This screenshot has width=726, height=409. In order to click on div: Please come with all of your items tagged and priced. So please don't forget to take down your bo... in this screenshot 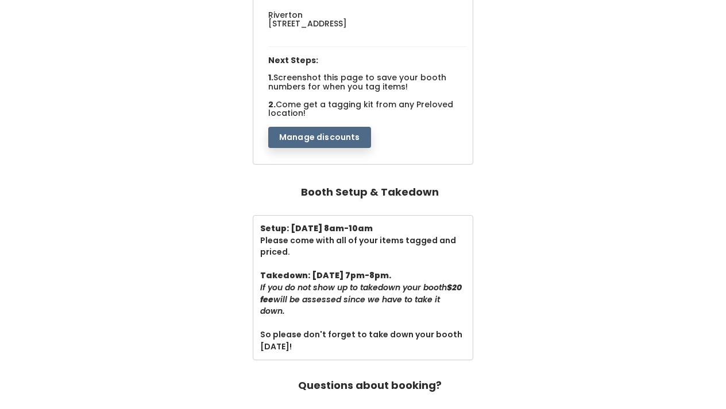, I will do `click(363, 288)`.